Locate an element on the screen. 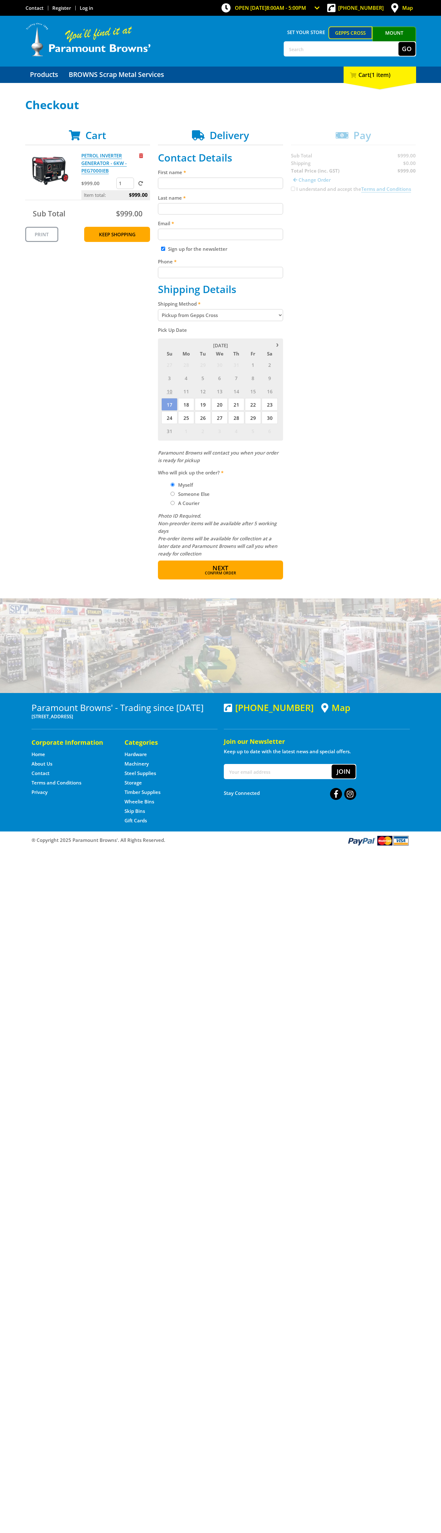 This screenshot has width=441, height=1533. span: Fr is located at coordinates (253, 354).